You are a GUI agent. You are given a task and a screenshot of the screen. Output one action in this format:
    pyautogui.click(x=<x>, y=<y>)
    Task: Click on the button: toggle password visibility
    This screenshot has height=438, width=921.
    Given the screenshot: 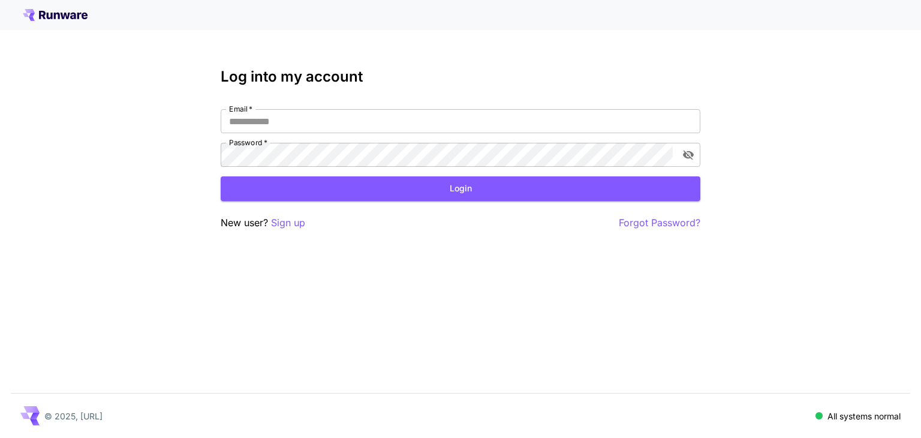 What is the action you would take?
    pyautogui.click(x=688, y=155)
    